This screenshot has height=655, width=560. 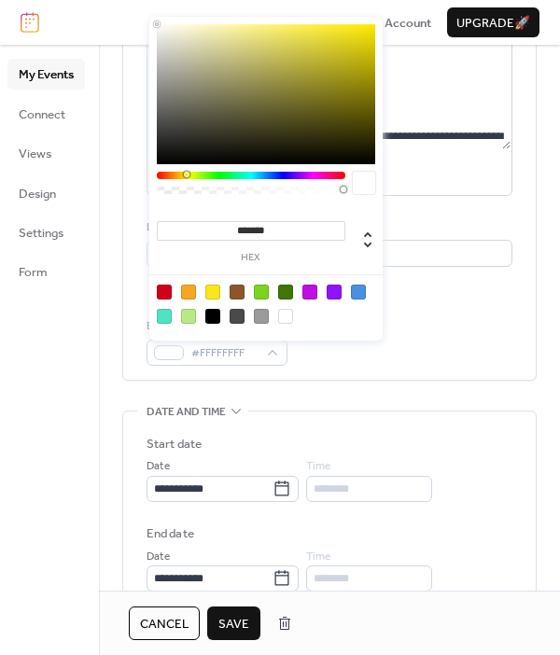 I want to click on div: #8B572A, so click(x=237, y=292).